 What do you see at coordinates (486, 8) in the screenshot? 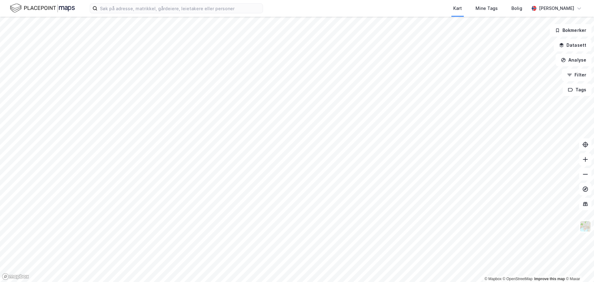
I see `div: Mine Tags` at bounding box center [486, 8].